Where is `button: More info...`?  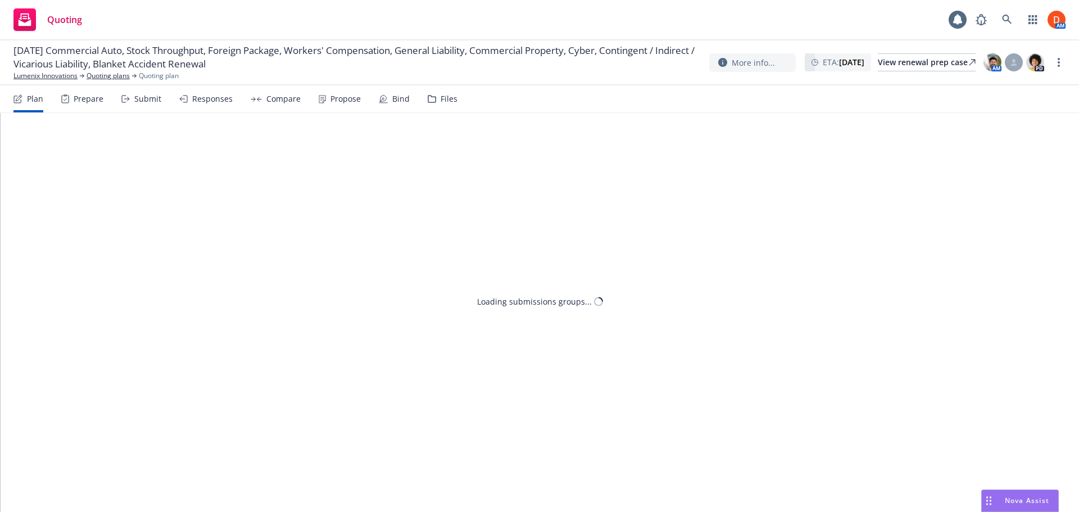 button: More info... is located at coordinates (752, 62).